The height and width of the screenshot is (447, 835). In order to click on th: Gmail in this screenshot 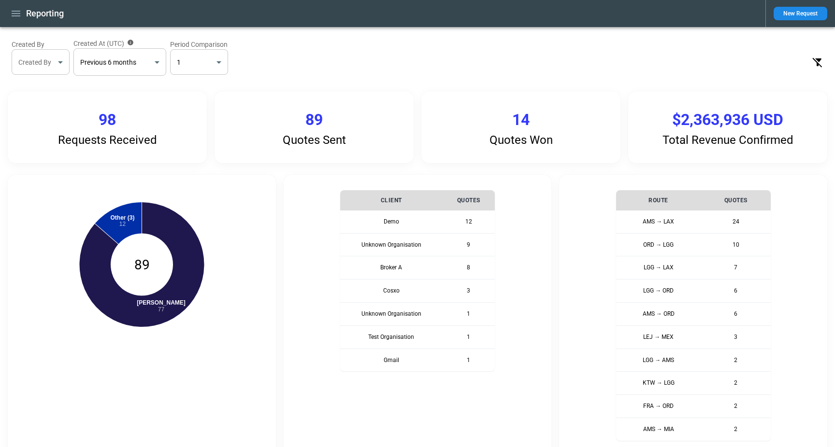, I will do `click(391, 360)`.